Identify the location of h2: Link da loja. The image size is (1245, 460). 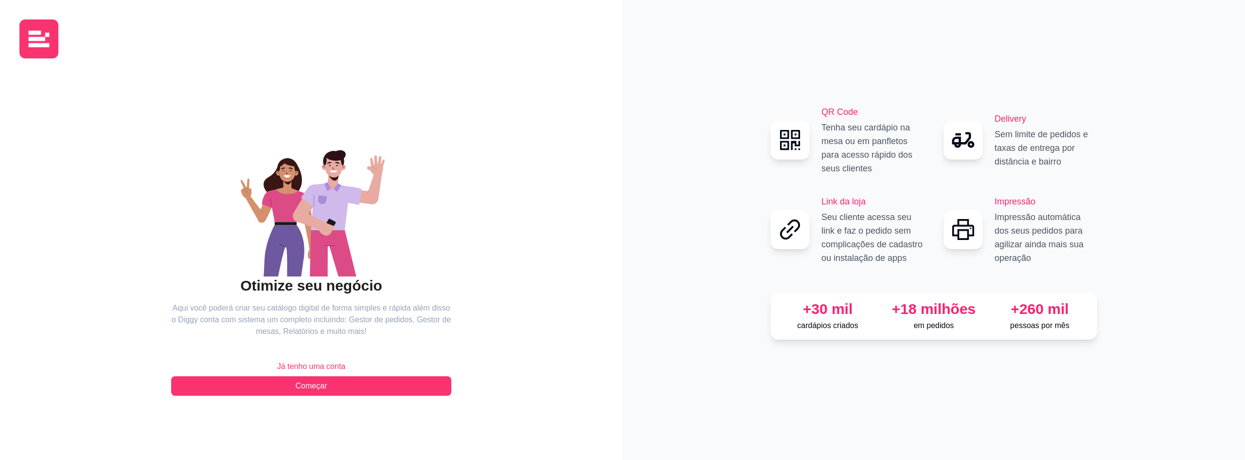
(872, 201).